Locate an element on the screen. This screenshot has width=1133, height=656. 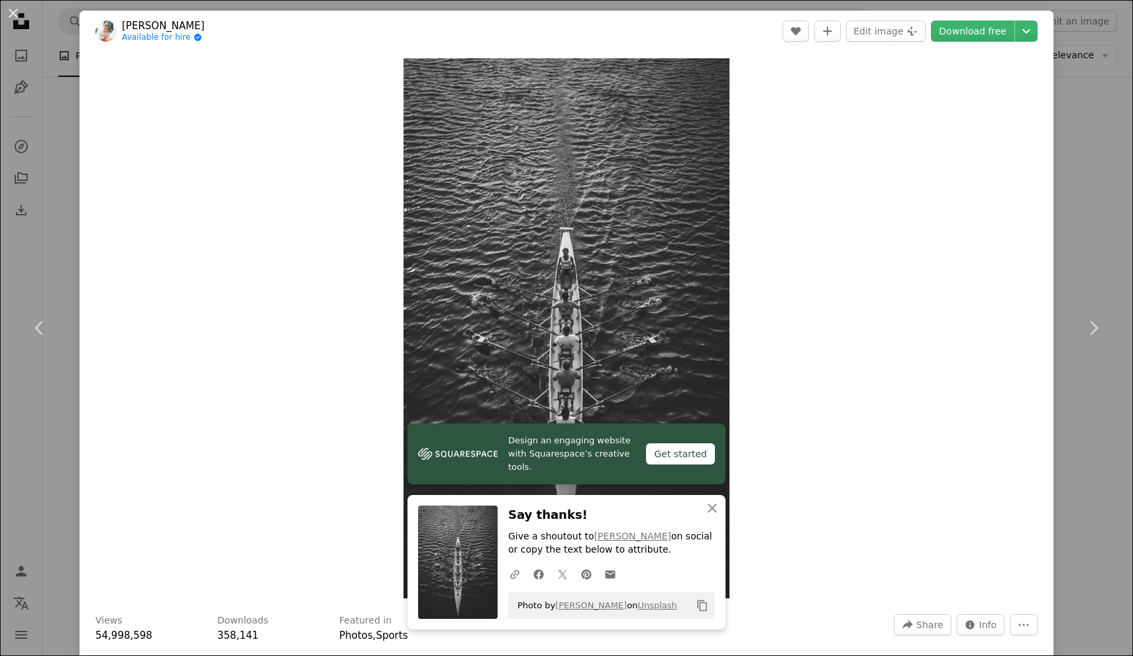
img: Go to Matteo Vistocco's profile is located at coordinates (106, 31).